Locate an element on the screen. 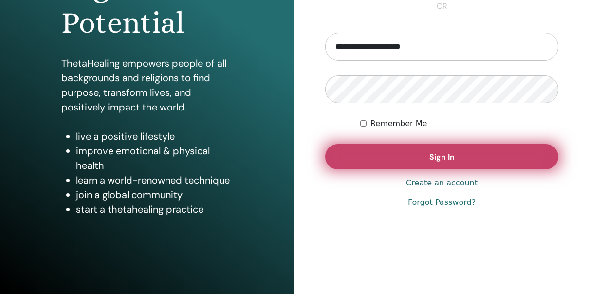 Image resolution: width=589 pixels, height=294 pixels. li: start a thetahealing practice is located at coordinates (154, 209).